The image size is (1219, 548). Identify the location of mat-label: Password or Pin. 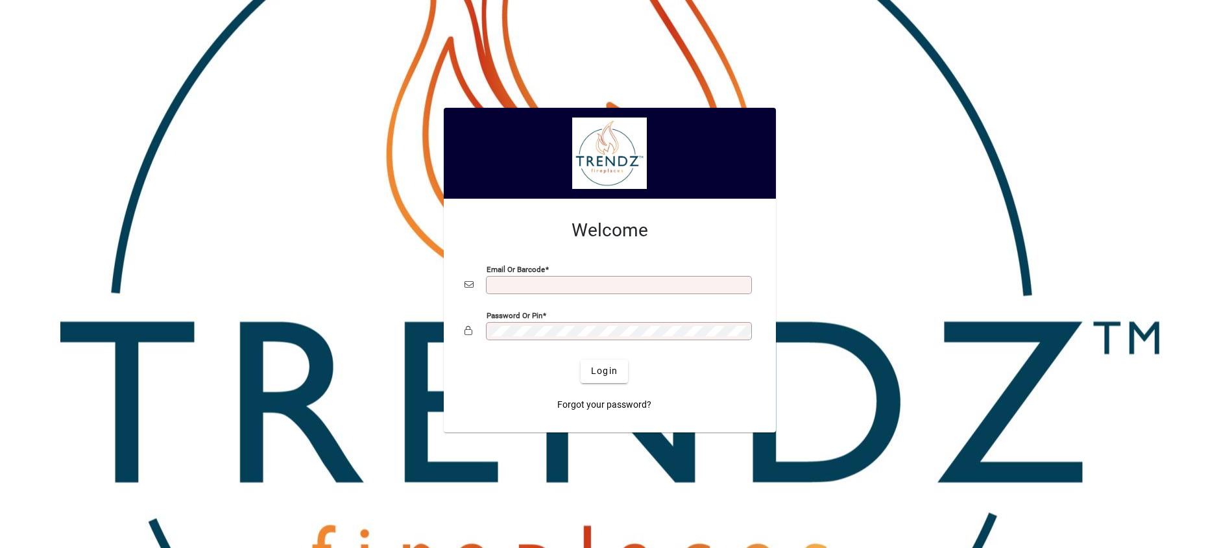
(515, 315).